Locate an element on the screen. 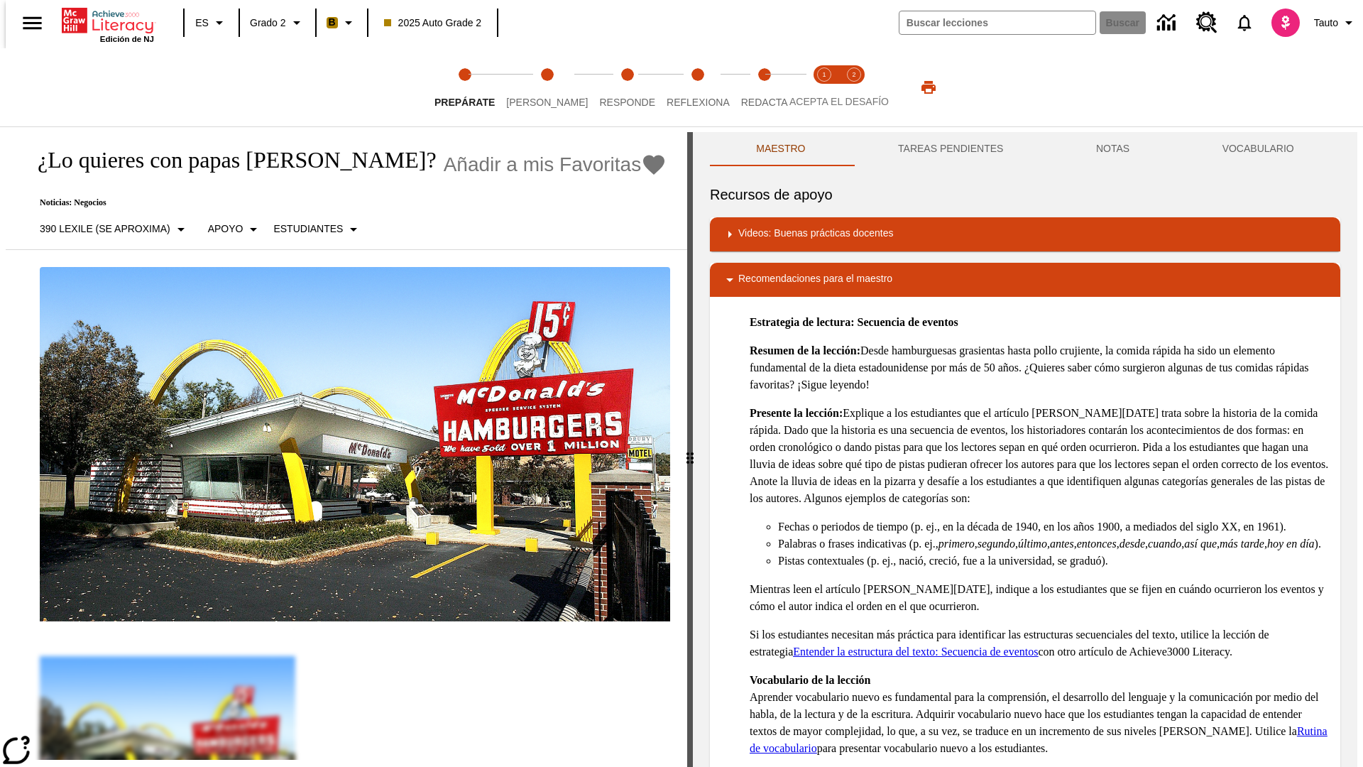 This screenshot has width=1363, height=767. em: así que is located at coordinates (1200, 543).